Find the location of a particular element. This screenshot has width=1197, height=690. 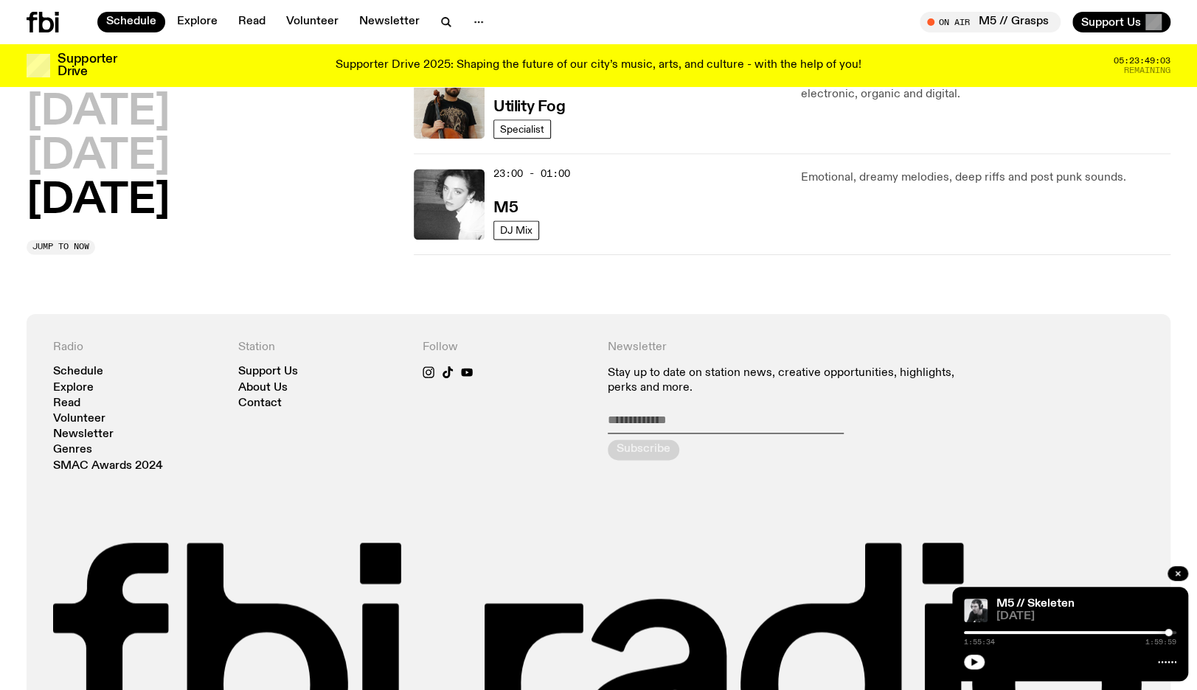

span: 05:23:49:03 is located at coordinates (1142, 60).